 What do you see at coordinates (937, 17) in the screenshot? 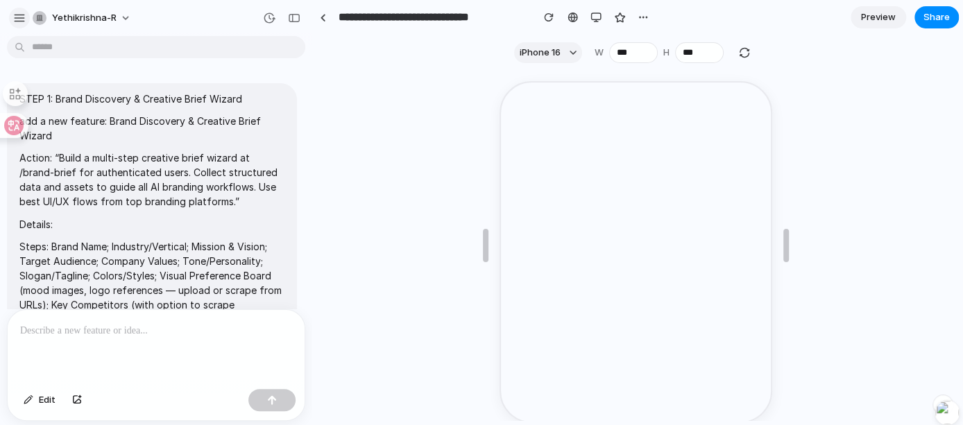
I see `span: Share` at bounding box center [937, 17].